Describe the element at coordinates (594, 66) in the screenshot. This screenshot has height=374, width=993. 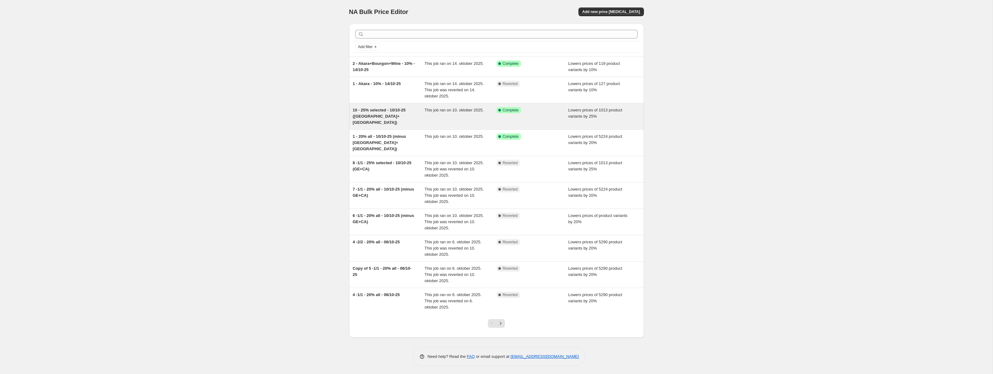
I see `span: Lowers prices of 119 product variants by 10%` at that location.